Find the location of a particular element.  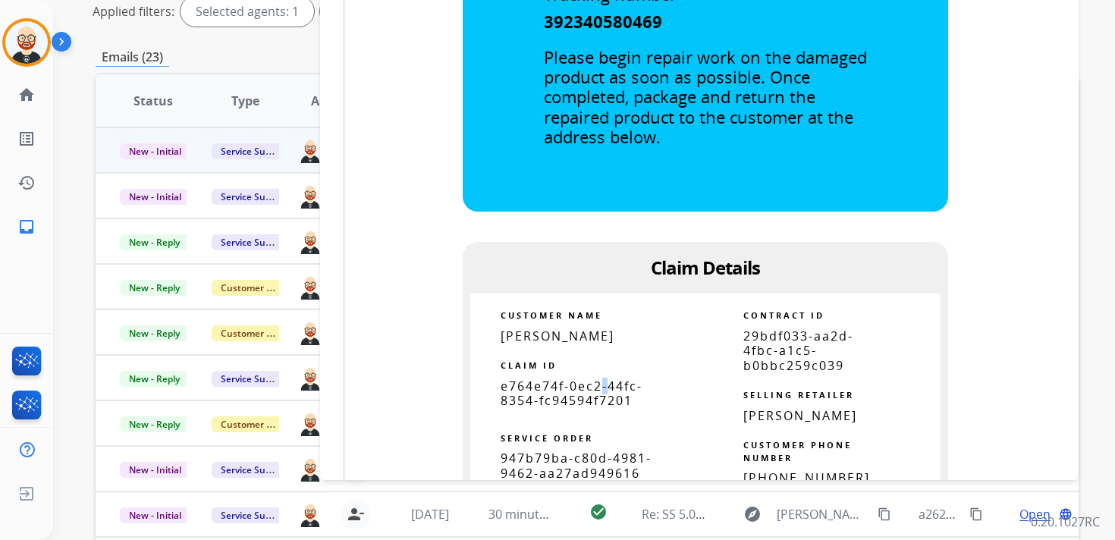

img: avatar is located at coordinates (27, 42).